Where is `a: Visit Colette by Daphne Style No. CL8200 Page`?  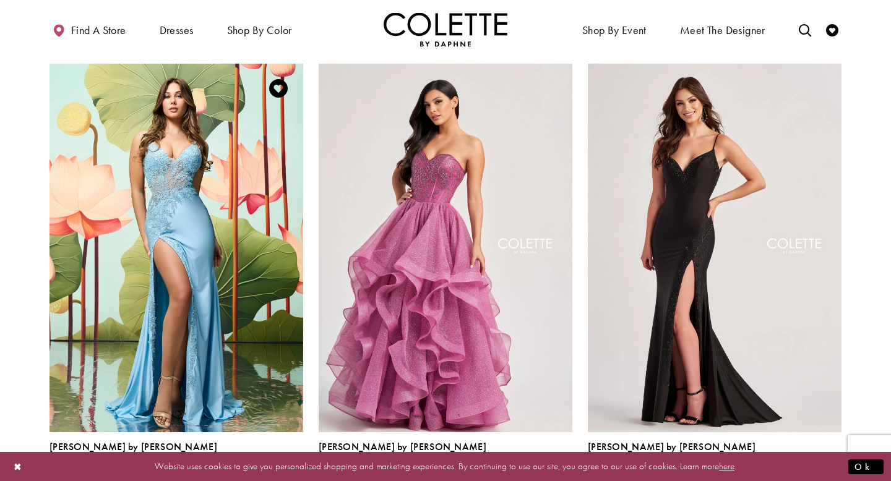
a: Visit Colette by Daphne Style No. CL8200 Page is located at coordinates (446, 248).